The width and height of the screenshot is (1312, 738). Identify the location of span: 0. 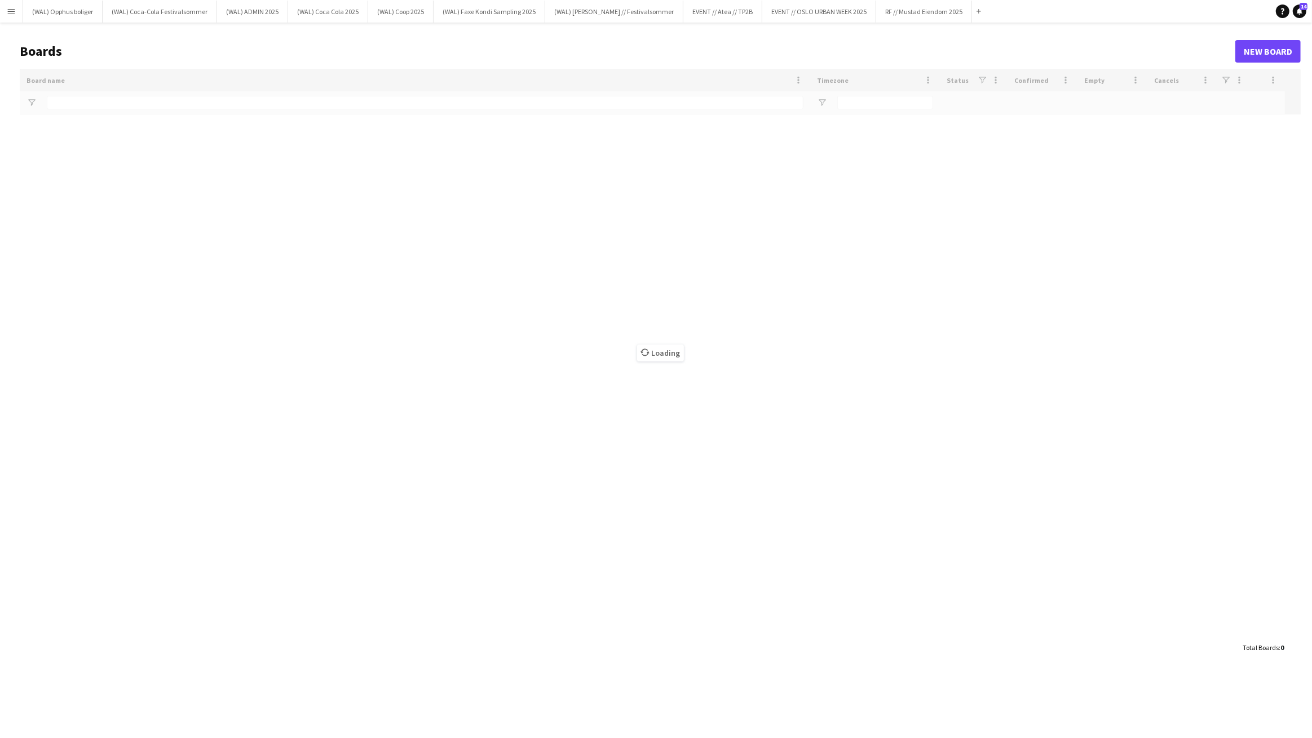
(1282, 647).